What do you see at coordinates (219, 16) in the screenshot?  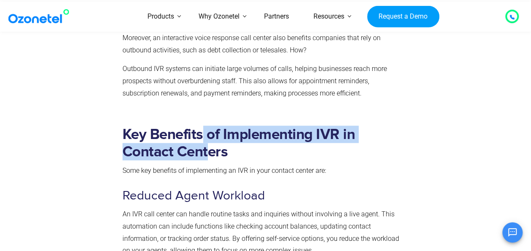 I see `a: Why Ozonetel` at bounding box center [219, 16].